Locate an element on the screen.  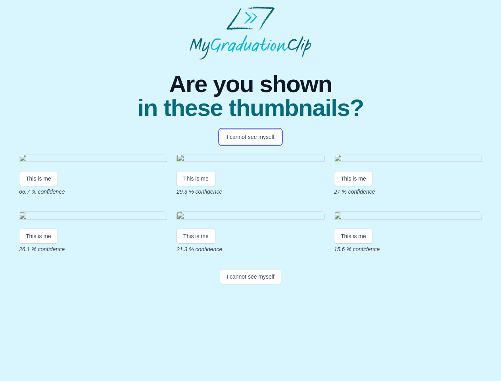
img: 5ad1576ad68e867d5d111ad68f3a6d4ce006f76f.gif is located at coordinates (408, 217).